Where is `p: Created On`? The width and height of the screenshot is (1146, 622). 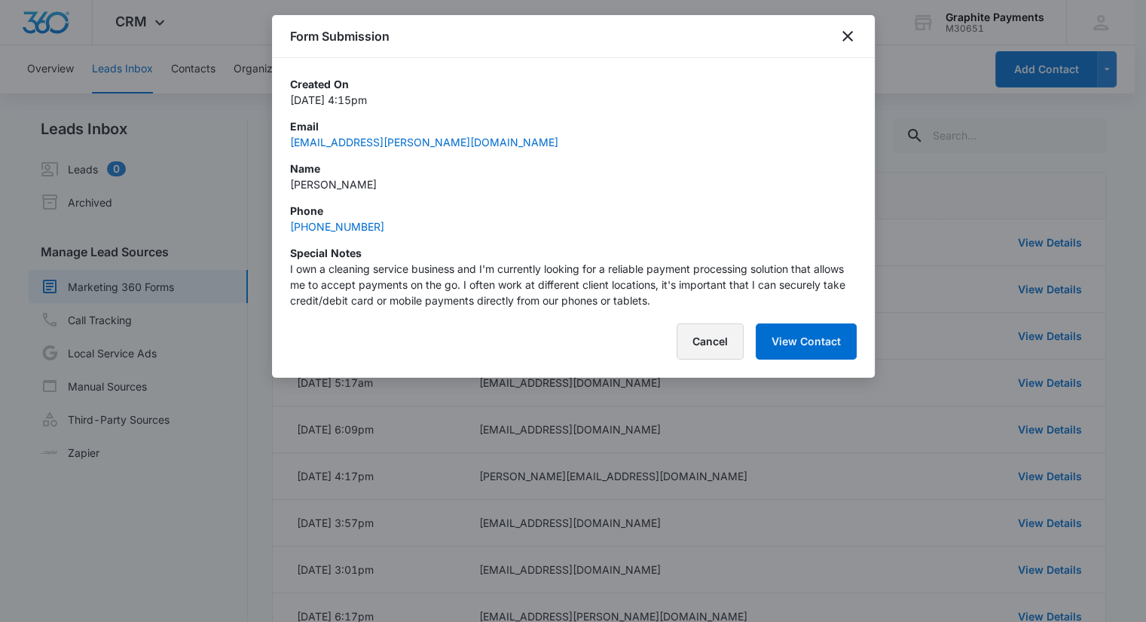 p: Created On is located at coordinates (573, 84).